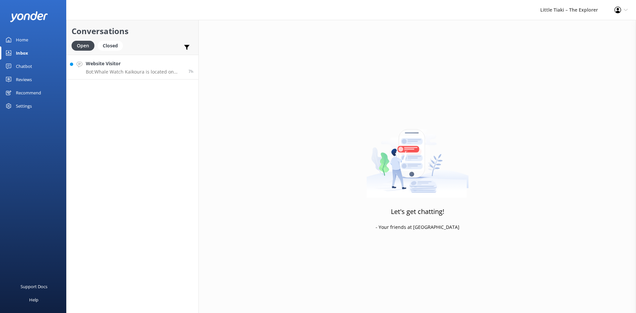  Describe the element at coordinates (112, 45) in the screenshot. I see `a: Closed` at that location.